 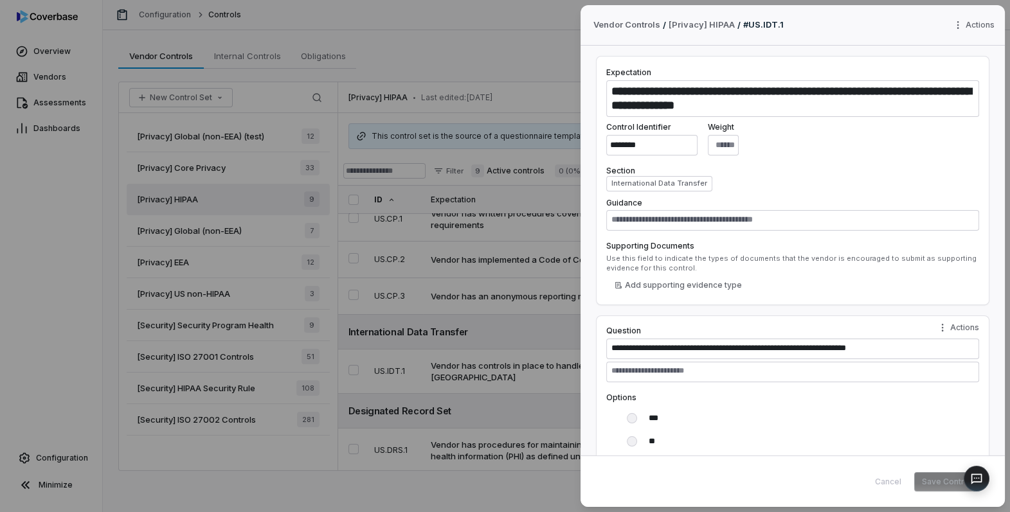 I want to click on label: Section, so click(x=793, y=171).